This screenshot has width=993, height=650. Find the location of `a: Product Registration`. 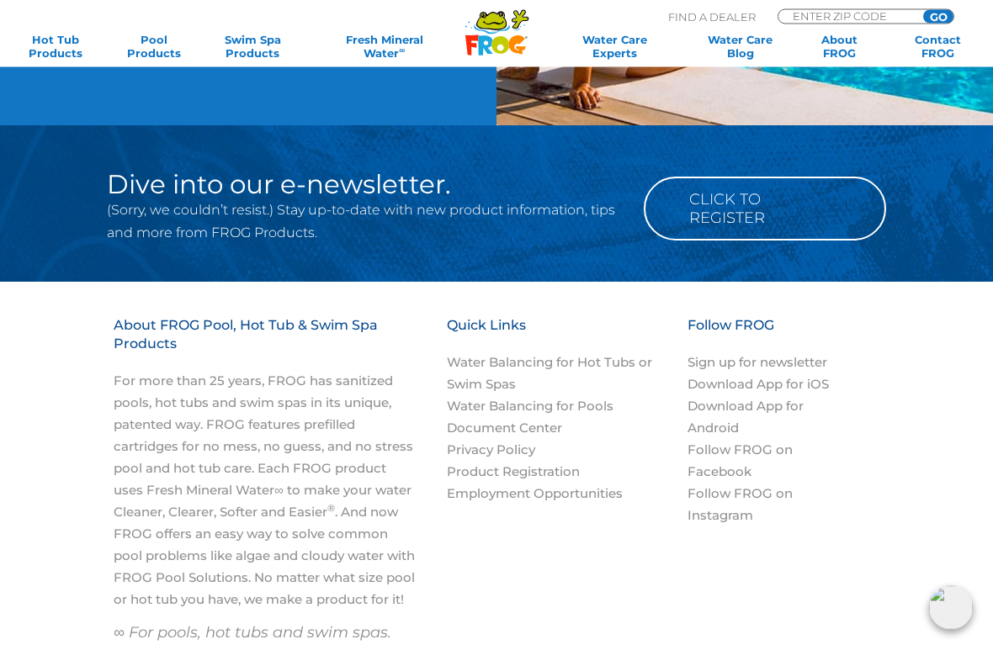

a: Product Registration is located at coordinates (513, 472).